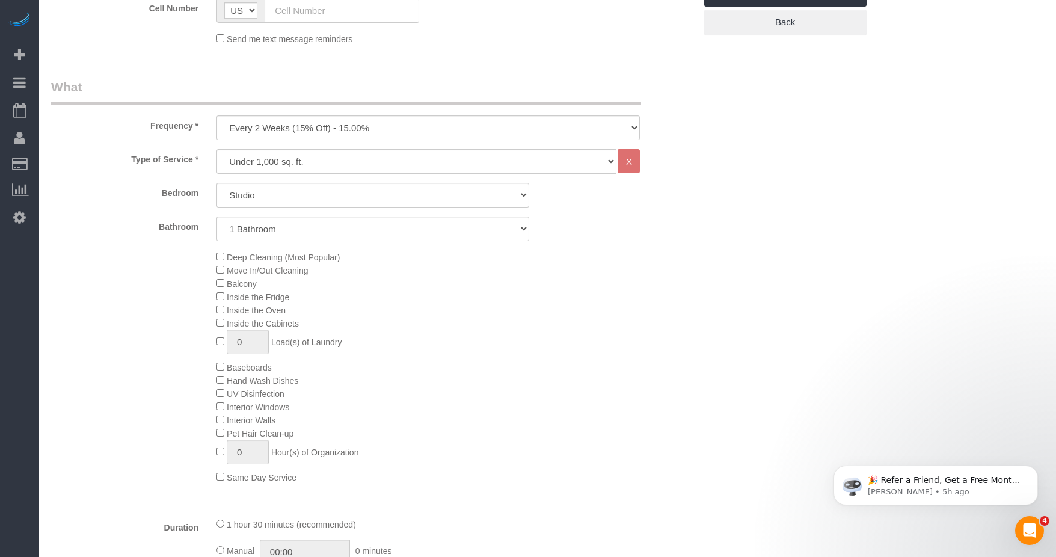 The width and height of the screenshot is (1056, 557). What do you see at coordinates (785, 22) in the screenshot?
I see `a: Back` at bounding box center [785, 22].